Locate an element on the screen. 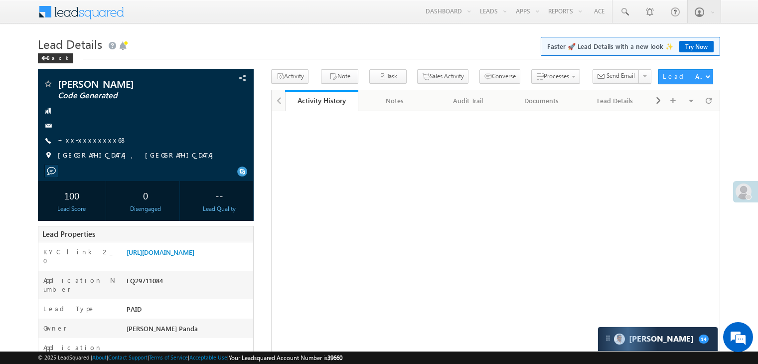 The width and height of the screenshot is (758, 364). span: © 2025 LeadSquared | | | | | is located at coordinates (190, 357).